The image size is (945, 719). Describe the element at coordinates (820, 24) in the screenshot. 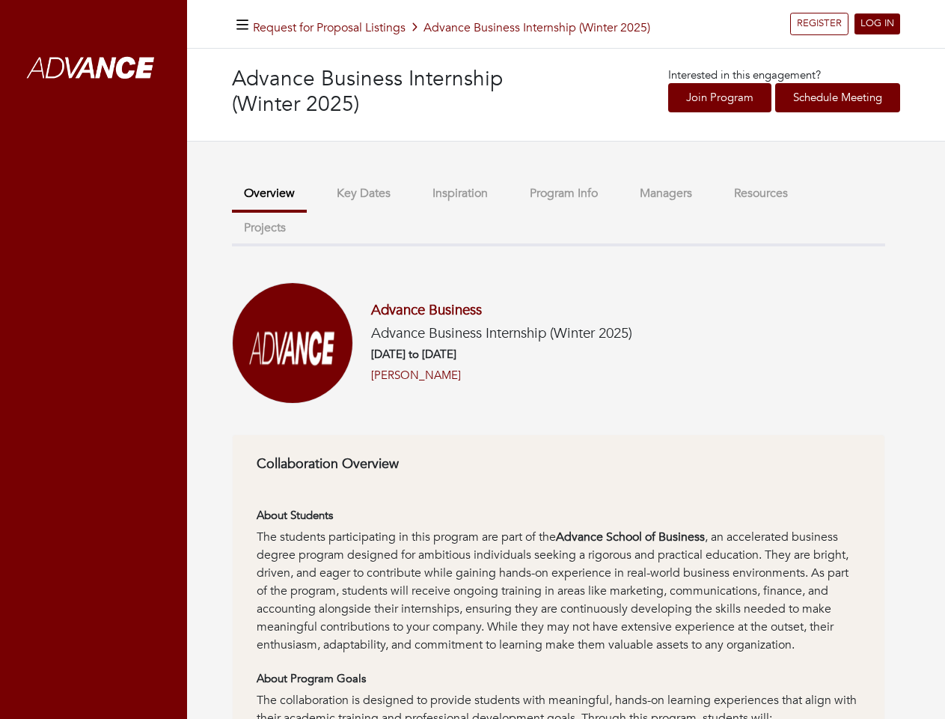

I see `a: REGISTER` at that location.